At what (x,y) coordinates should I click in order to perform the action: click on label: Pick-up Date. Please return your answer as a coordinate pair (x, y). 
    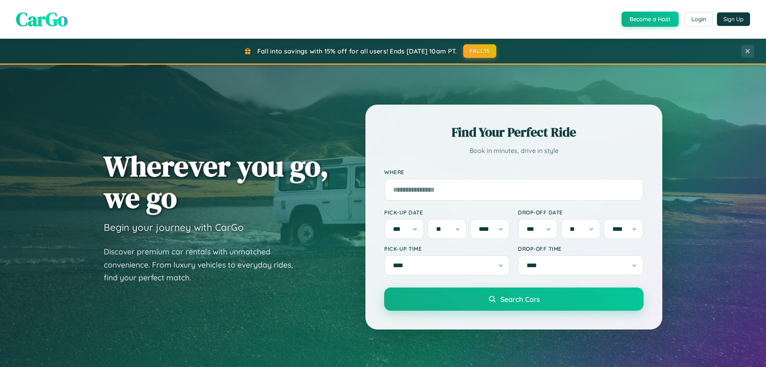
    Looking at the image, I should click on (447, 212).